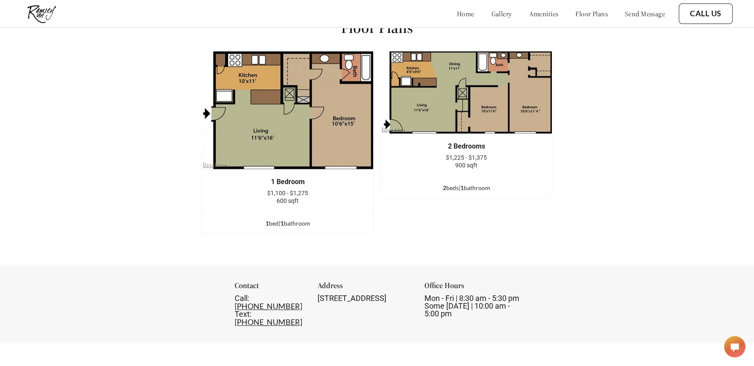  Describe the element at coordinates (706, 14) in the screenshot. I see `a: Call Us` at that location.